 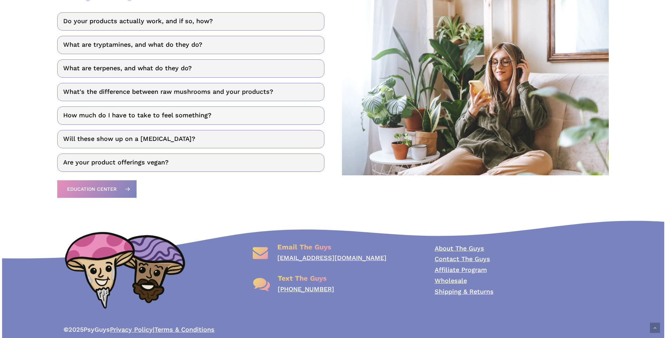 I want to click on span: Email The Guys, so click(x=304, y=247).